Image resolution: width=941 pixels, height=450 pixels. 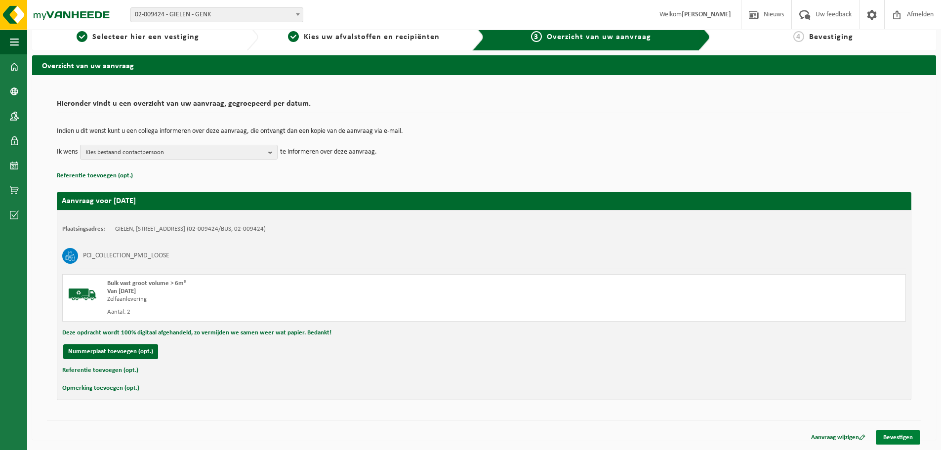 What do you see at coordinates (328, 152) in the screenshot?
I see `p: te informeren over deze aanvraag.` at bounding box center [328, 152].